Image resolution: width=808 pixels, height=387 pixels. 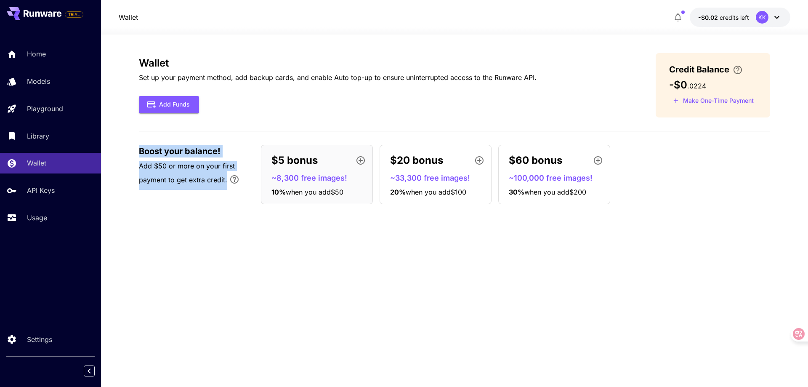 I want to click on div: Collapse sidebar, so click(x=96, y=371).